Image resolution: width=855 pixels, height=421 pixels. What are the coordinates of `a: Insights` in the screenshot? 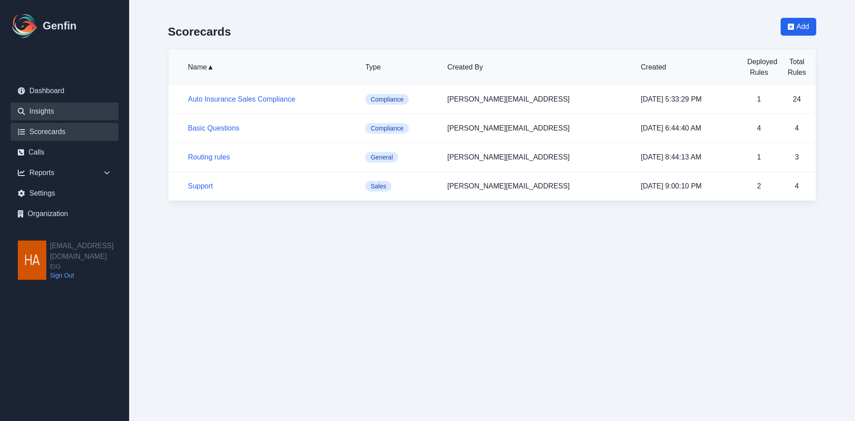 It's located at (65, 111).